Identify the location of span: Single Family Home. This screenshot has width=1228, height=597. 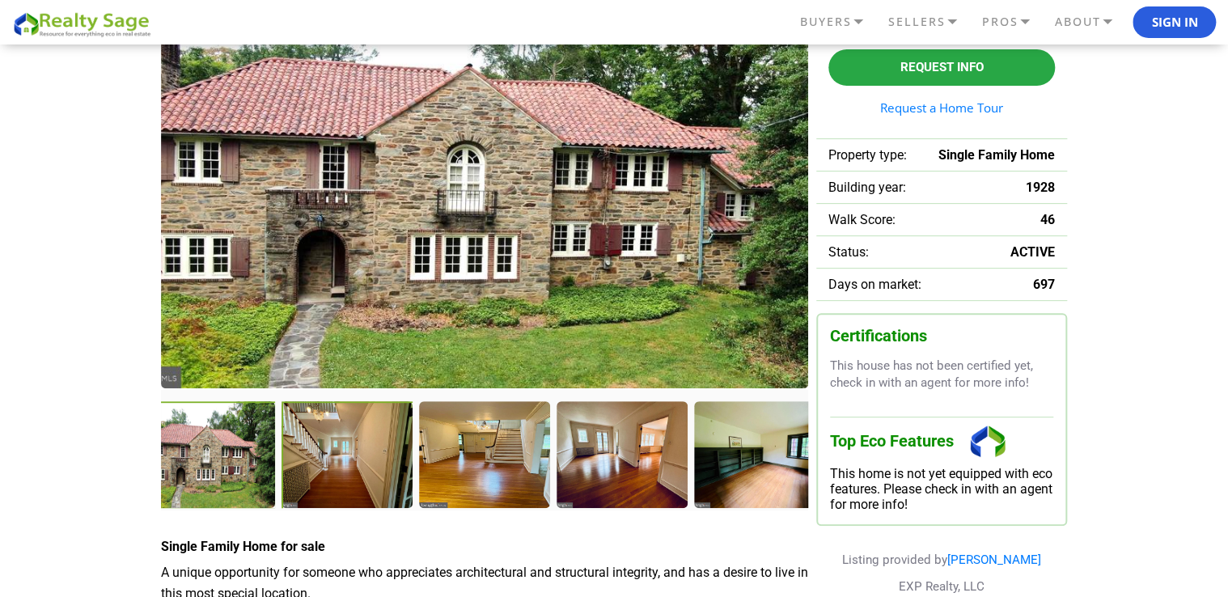
(997, 155).